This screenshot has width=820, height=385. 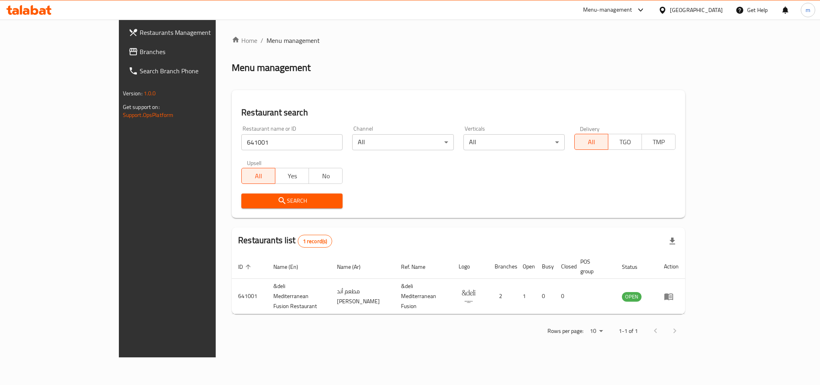 What do you see at coordinates (596, 331) in the screenshot?
I see `div: Rows per page:` at bounding box center [596, 331].